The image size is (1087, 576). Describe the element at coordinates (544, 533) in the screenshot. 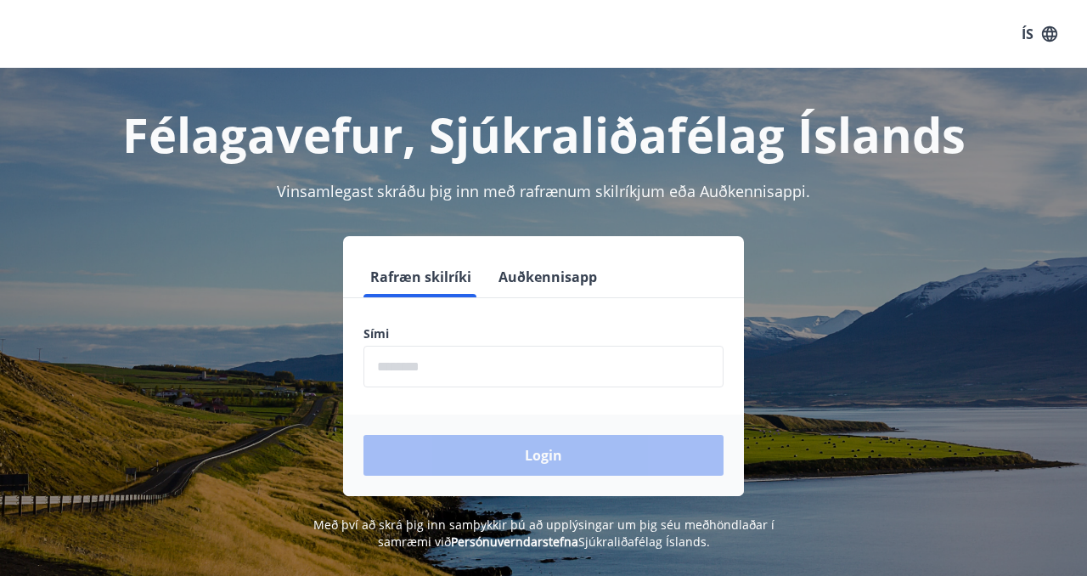

I see `span: Með því að skrá þig inn samþykkir þú að upplýsingar um þig séu meðhöndlaðar í samræmi við Sjúkral...` at that location.